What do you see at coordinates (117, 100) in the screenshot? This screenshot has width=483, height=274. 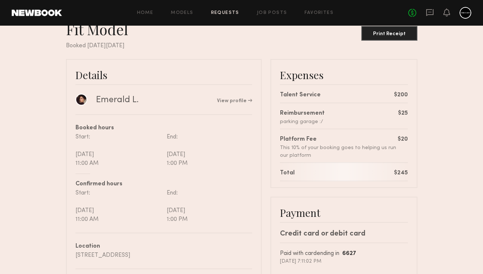 I see `div: Emerald L.` at bounding box center [117, 100].